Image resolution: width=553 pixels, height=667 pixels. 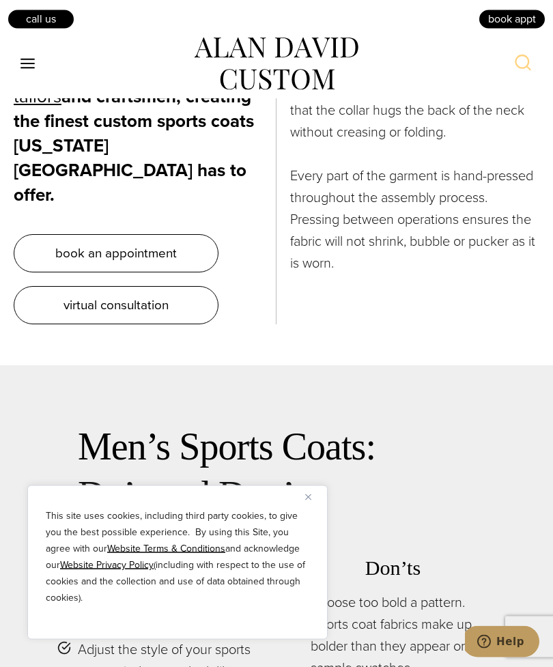 I want to click on p: All collars are initially basted and then hand sewn into the jacket. This assures that the collar..., so click(x=415, y=100).